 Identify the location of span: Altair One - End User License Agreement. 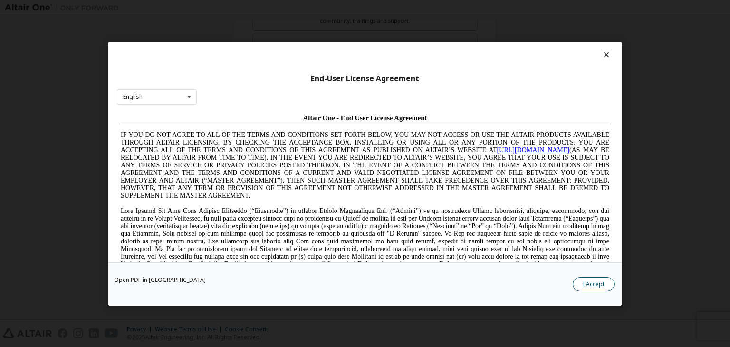
(248, 8).